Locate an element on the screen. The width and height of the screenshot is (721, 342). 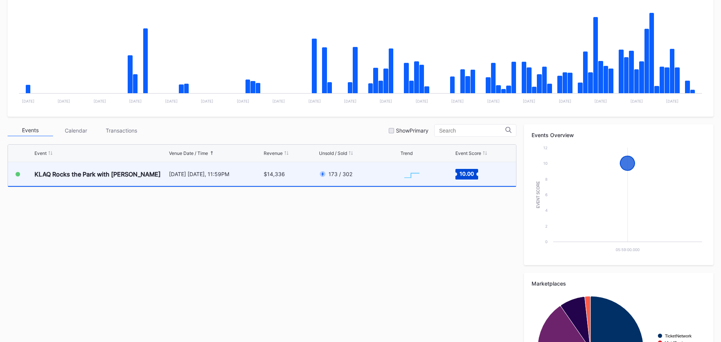
div: 173 / 302 is located at coordinates (340, 174).